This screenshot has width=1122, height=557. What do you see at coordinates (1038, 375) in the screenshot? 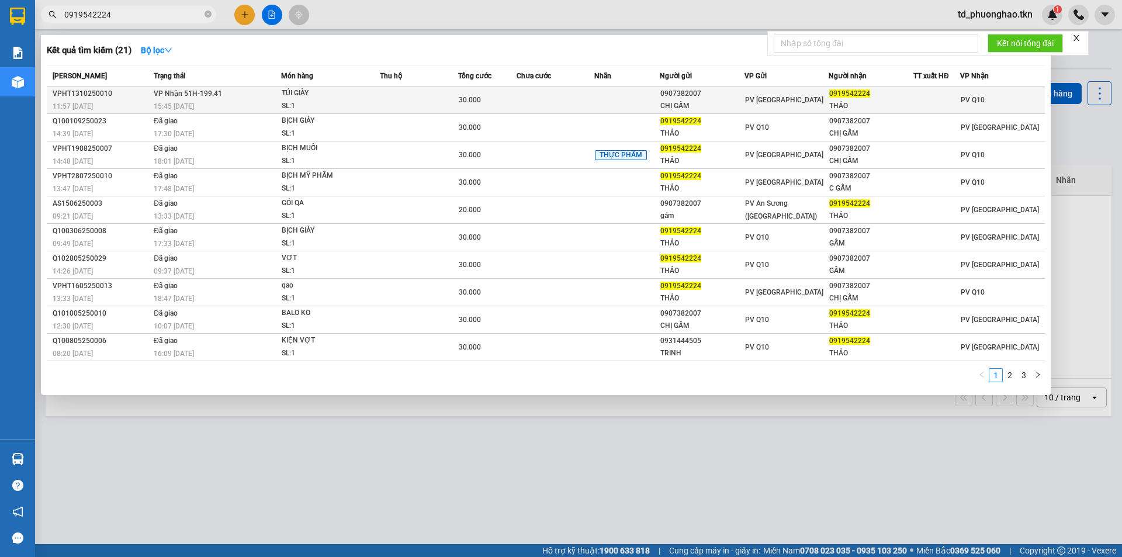
I see `button: right` at bounding box center [1038, 375].